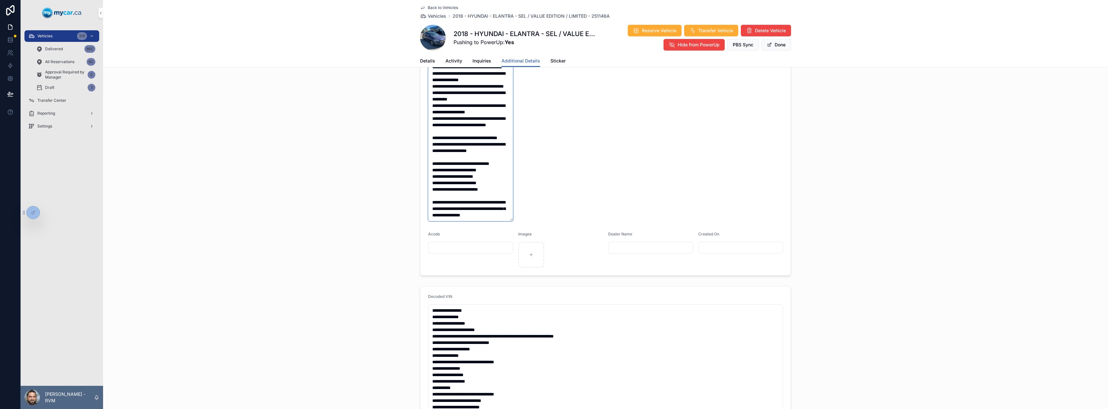  What do you see at coordinates (558, 62) in the screenshot?
I see `a: Sticker` at bounding box center [558, 62].